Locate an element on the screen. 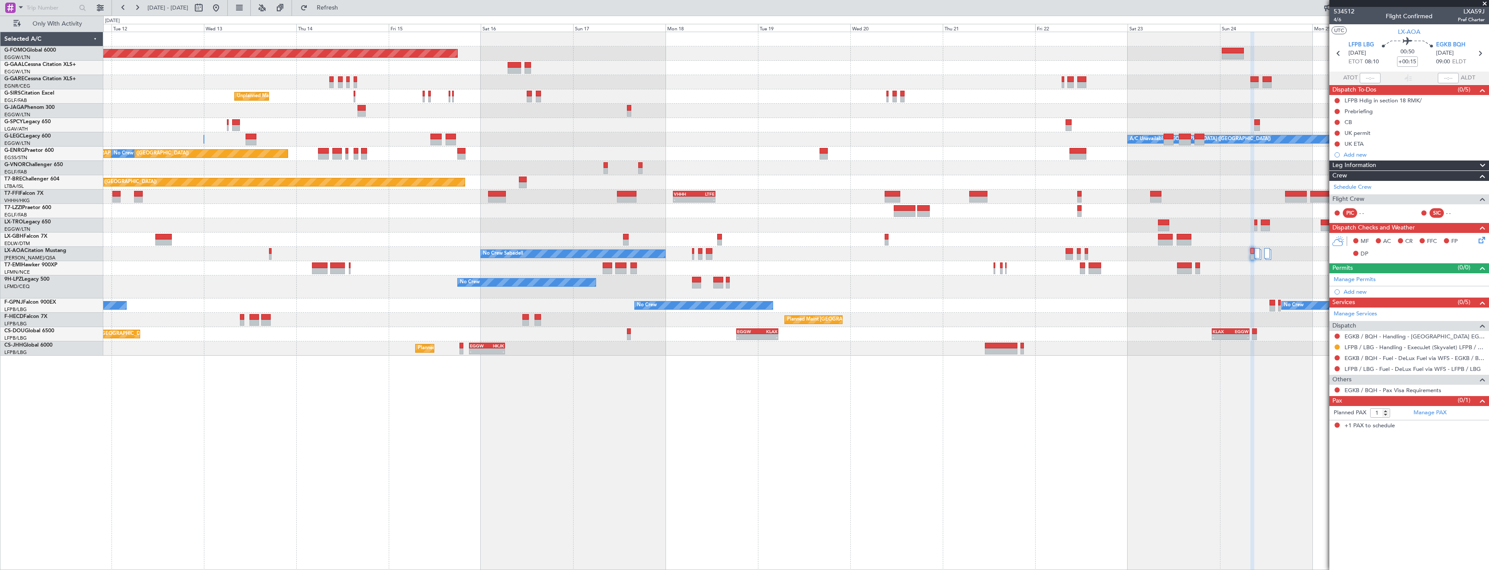 The image size is (1489, 570). a: VHHH/HKG is located at coordinates (17, 200).